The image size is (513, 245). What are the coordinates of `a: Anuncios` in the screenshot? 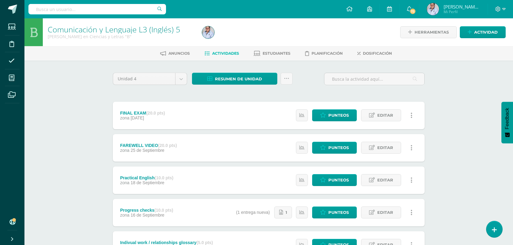 It's located at (175, 53).